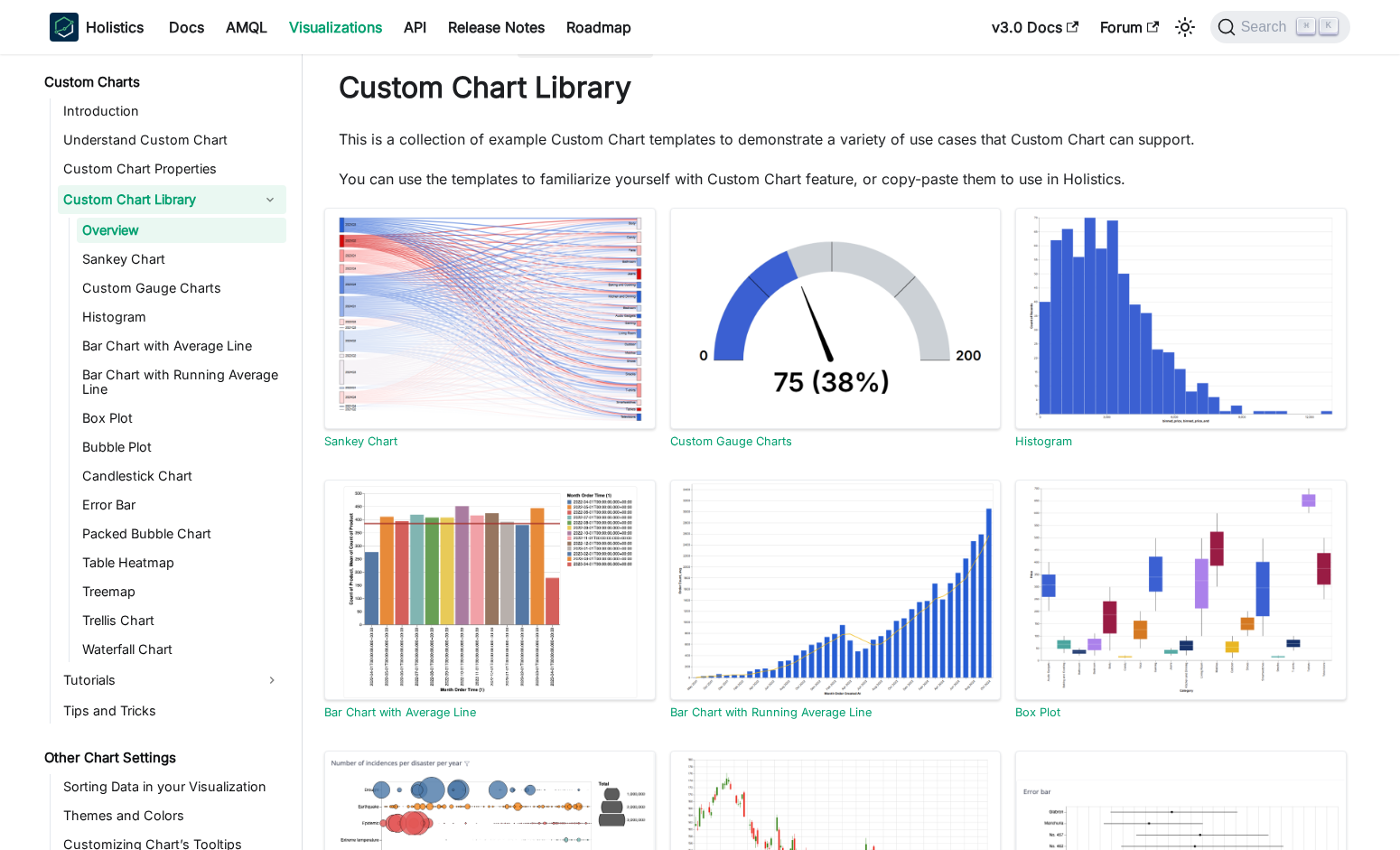  What do you see at coordinates (246, 28) in the screenshot?
I see `a: AMQL` at bounding box center [246, 28].